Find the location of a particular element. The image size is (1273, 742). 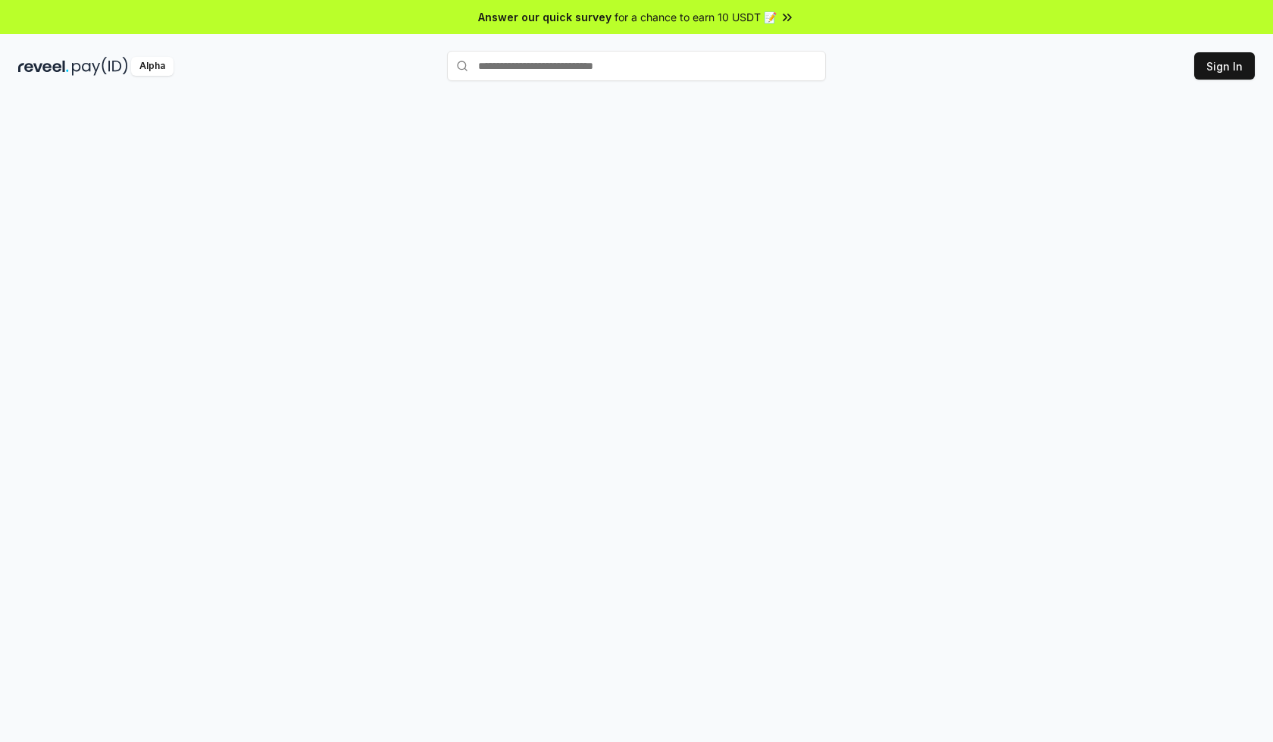

span: for a chance to earn 10 USDT 📝 is located at coordinates (696, 17).